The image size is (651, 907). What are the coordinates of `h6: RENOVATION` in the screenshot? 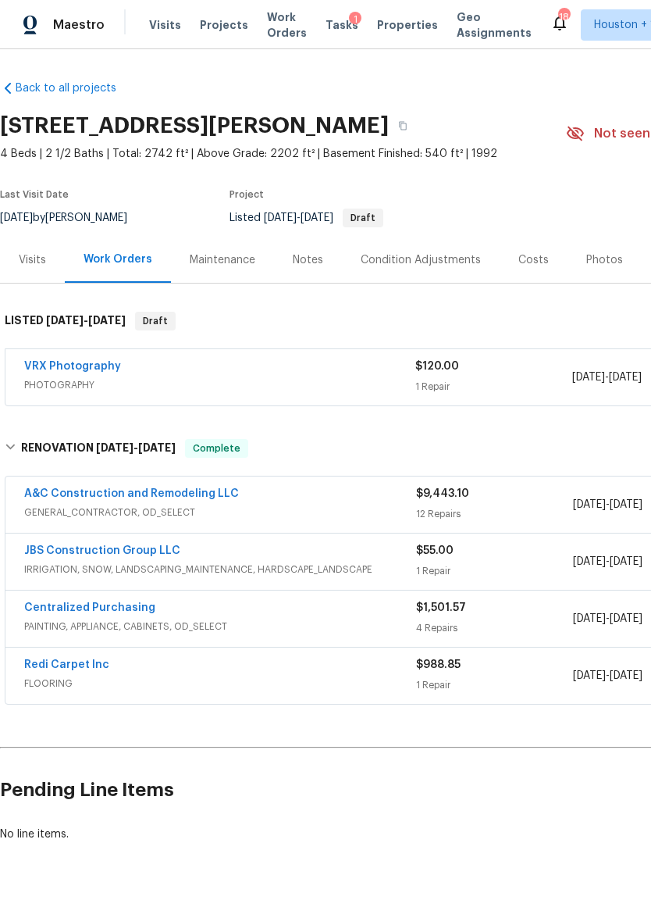 It's located at (98, 448).